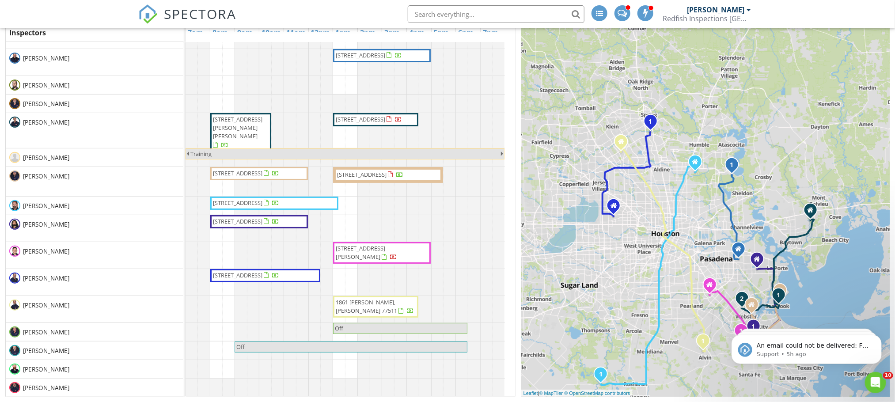  I want to click on div: 1902 Elmview Dr, Houston TX 77080, so click(617, 208).